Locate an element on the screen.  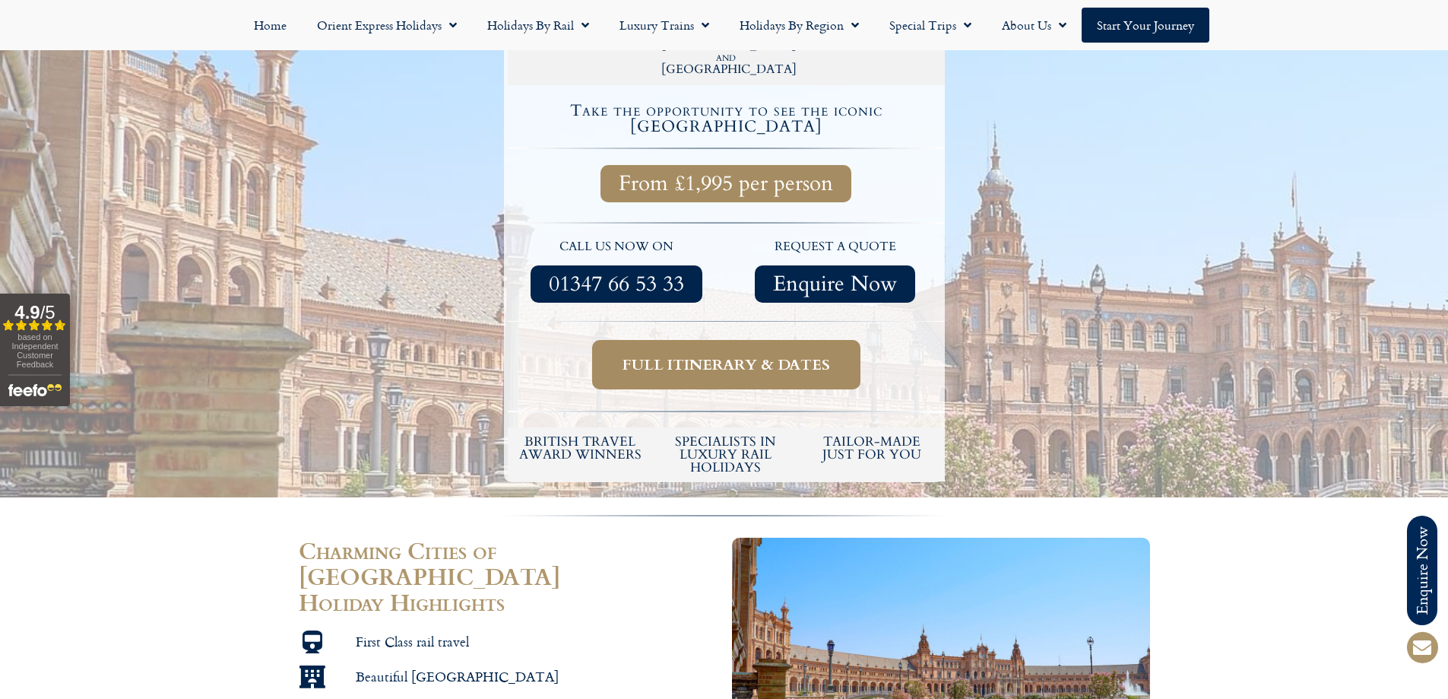
h2: 1st class rail & 4 Star Accommodation throughout is located at coordinates (582, 33).